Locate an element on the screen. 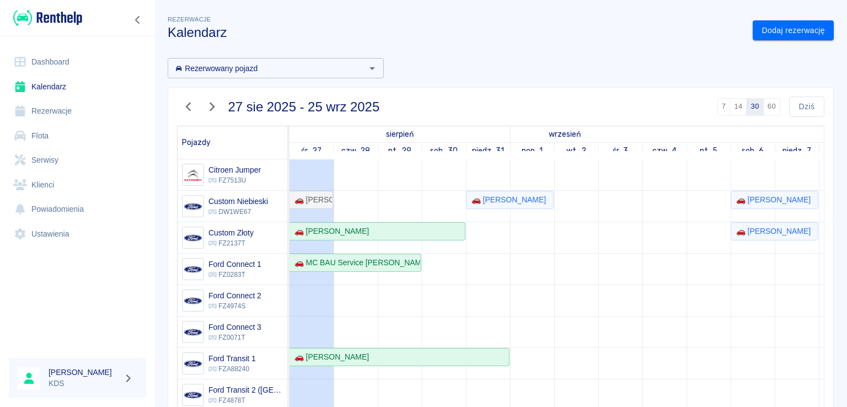 The image size is (847, 407). a: 2 września 2025 is located at coordinates (576, 150).